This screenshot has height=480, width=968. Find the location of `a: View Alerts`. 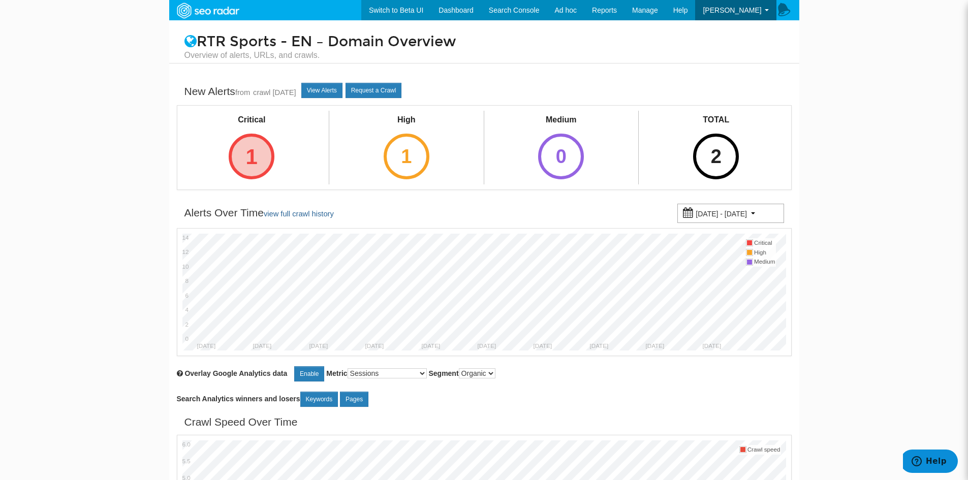

a: View Alerts is located at coordinates (322, 90).